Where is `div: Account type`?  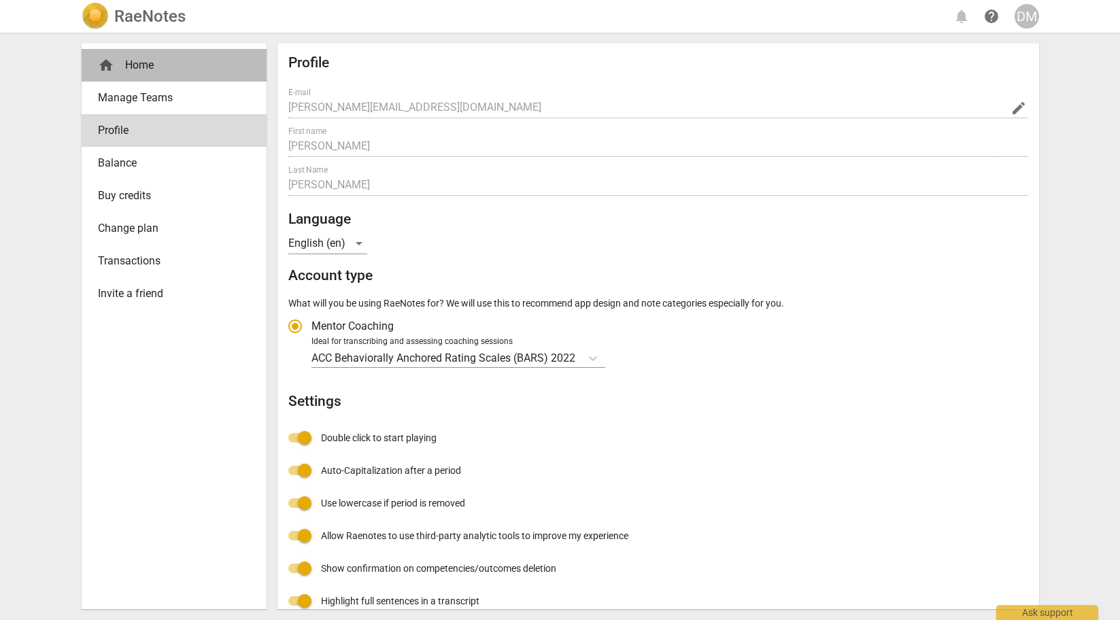
div: Account type is located at coordinates (658, 339).